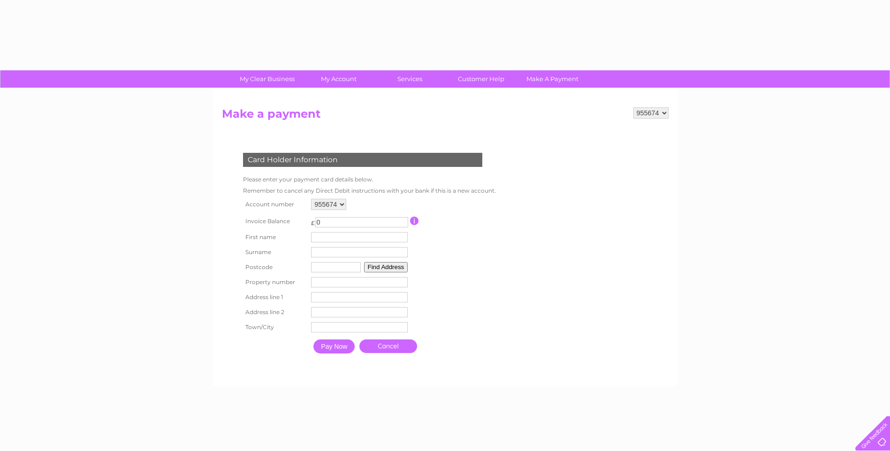 This screenshot has width=890, height=451. What do you see at coordinates (275, 312) in the screenshot?
I see `th: Address line 2` at bounding box center [275, 312].